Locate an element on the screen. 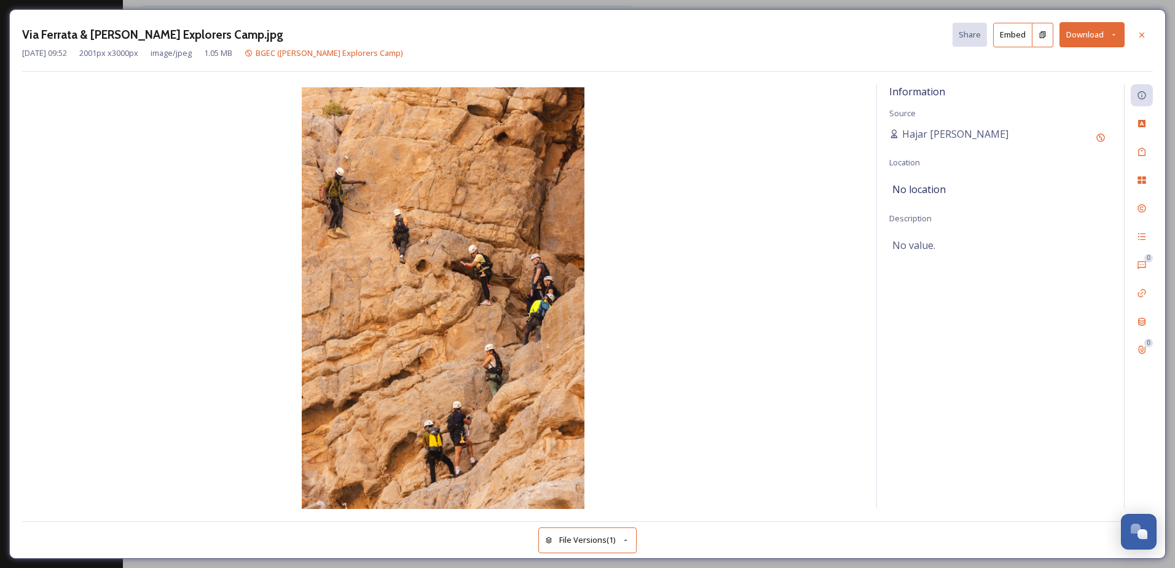  span: 1.05 MB is located at coordinates (218, 53).